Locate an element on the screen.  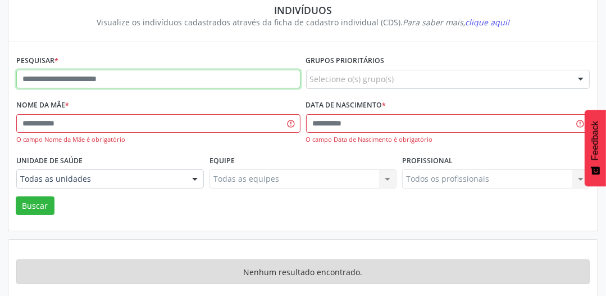
label: Profissional is located at coordinates (428, 160).